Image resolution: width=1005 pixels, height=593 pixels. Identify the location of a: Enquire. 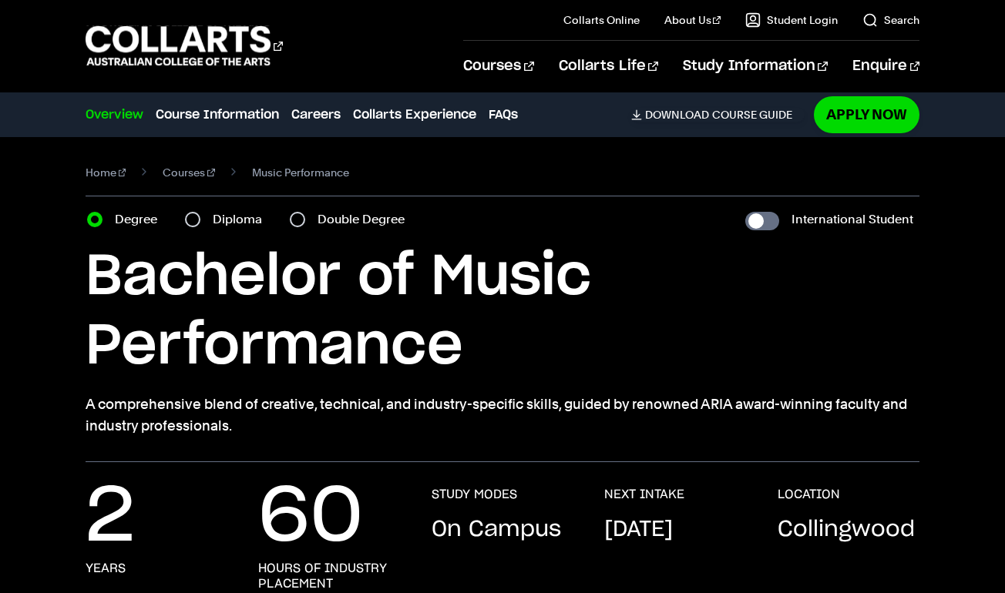
(885, 66).